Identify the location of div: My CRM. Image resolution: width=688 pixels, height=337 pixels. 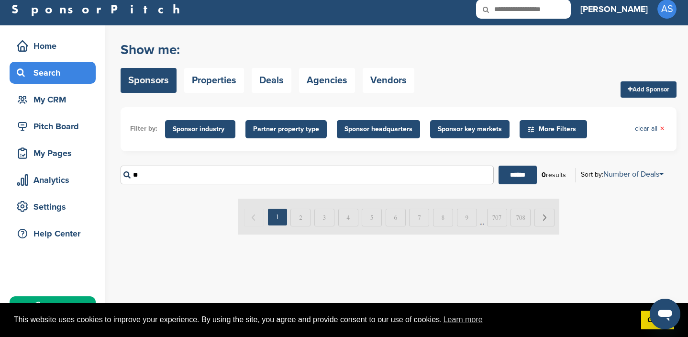
(55, 100).